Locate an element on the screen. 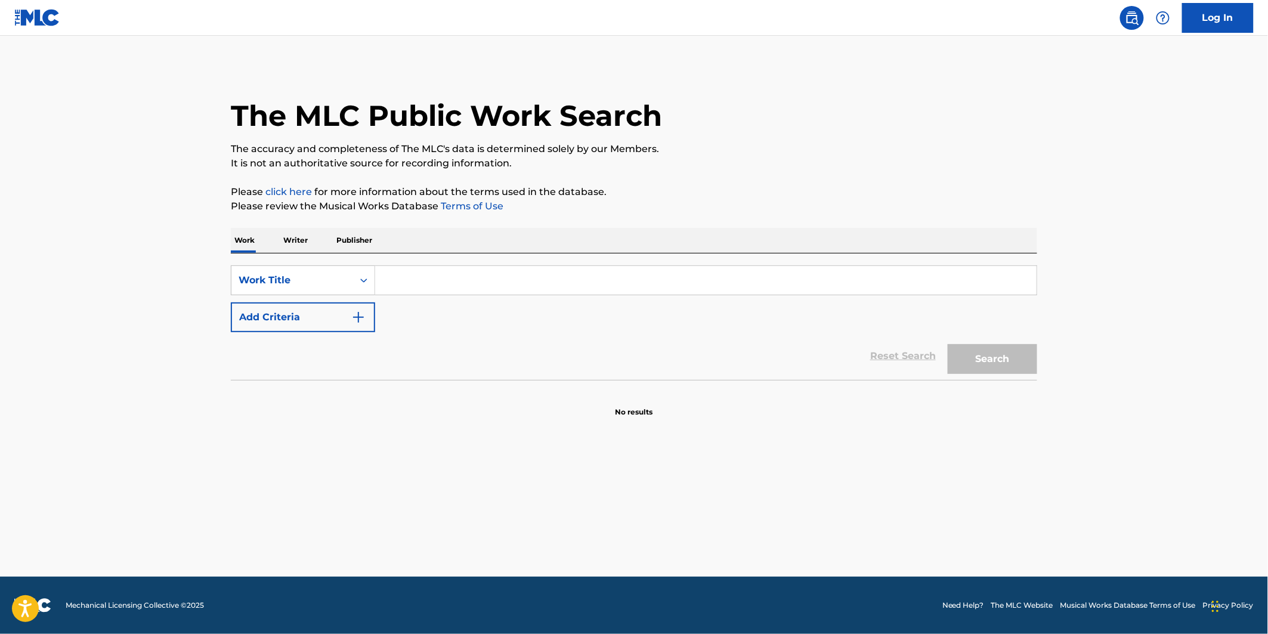 Image resolution: width=1268 pixels, height=634 pixels. a: Log In is located at coordinates (1217, 18).